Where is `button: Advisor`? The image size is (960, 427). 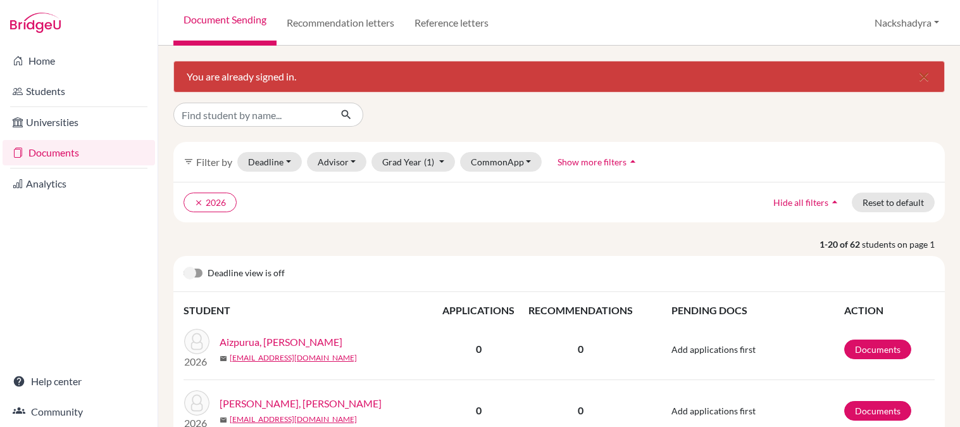 button: Advisor is located at coordinates (337, 161).